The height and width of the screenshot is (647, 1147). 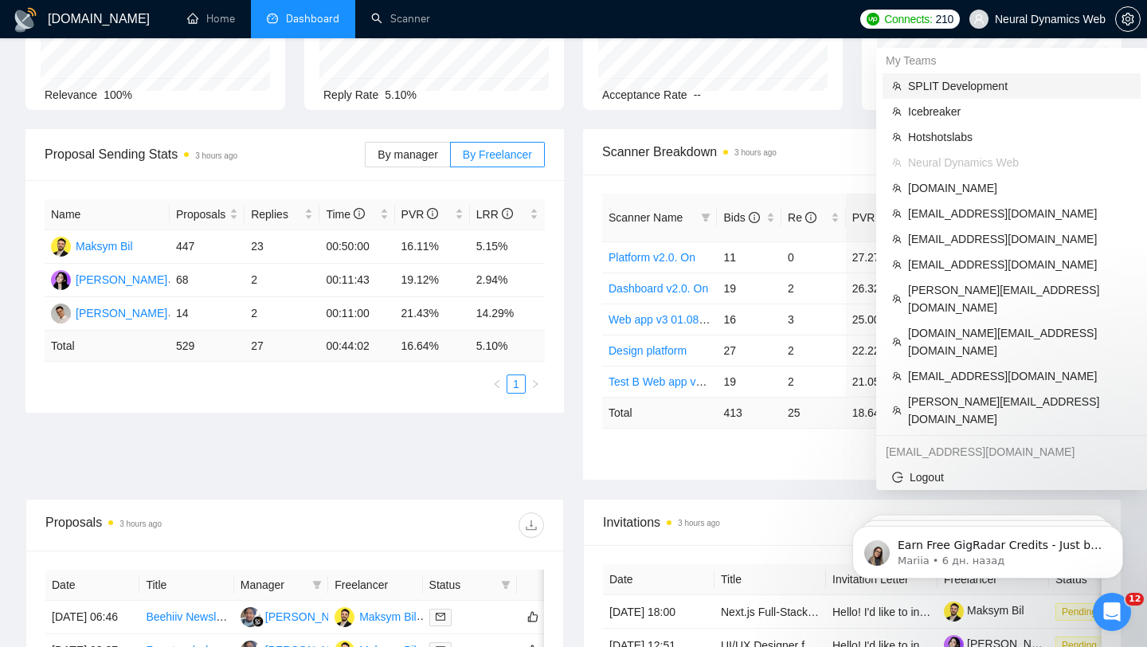 I want to click on td: 22.22%, so click(x=877, y=350).